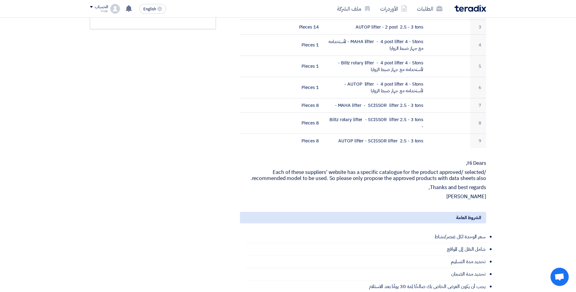 Image resolution: width=576 pixels, height=292 pixels. I want to click on div: الحساب, so click(101, 7).